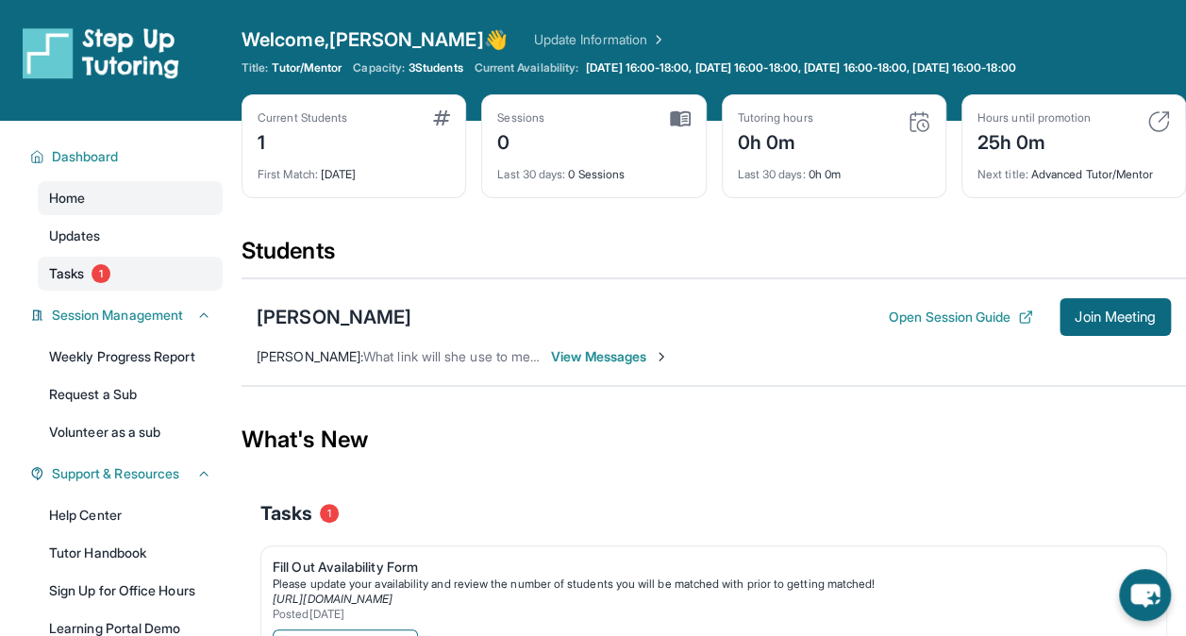  I want to click on a: Fill Out Availability FormPlease update your availability and review the number of students you w..., so click(713, 586).